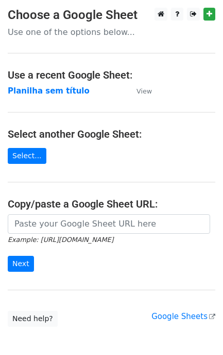 The image size is (223, 355). Describe the element at coordinates (27, 156) in the screenshot. I see `a: Select...` at that location.